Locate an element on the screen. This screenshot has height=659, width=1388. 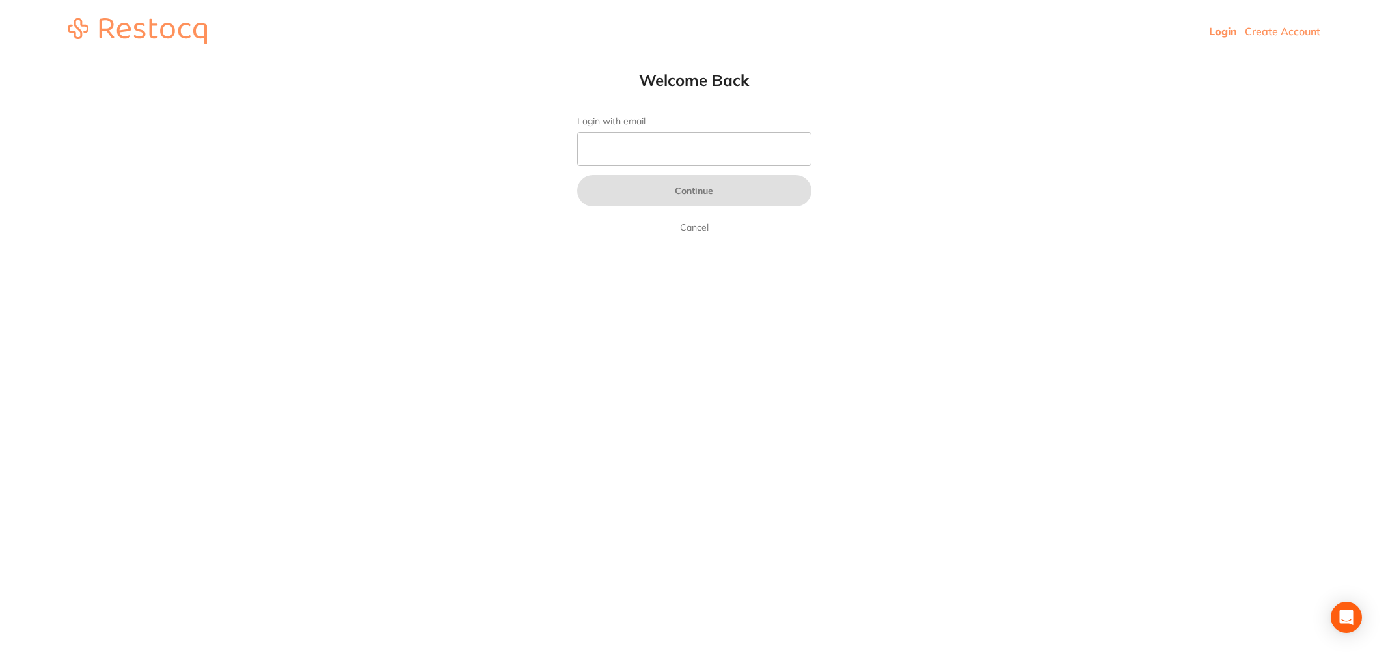
h1: Welcome Back is located at coordinates (695, 80).